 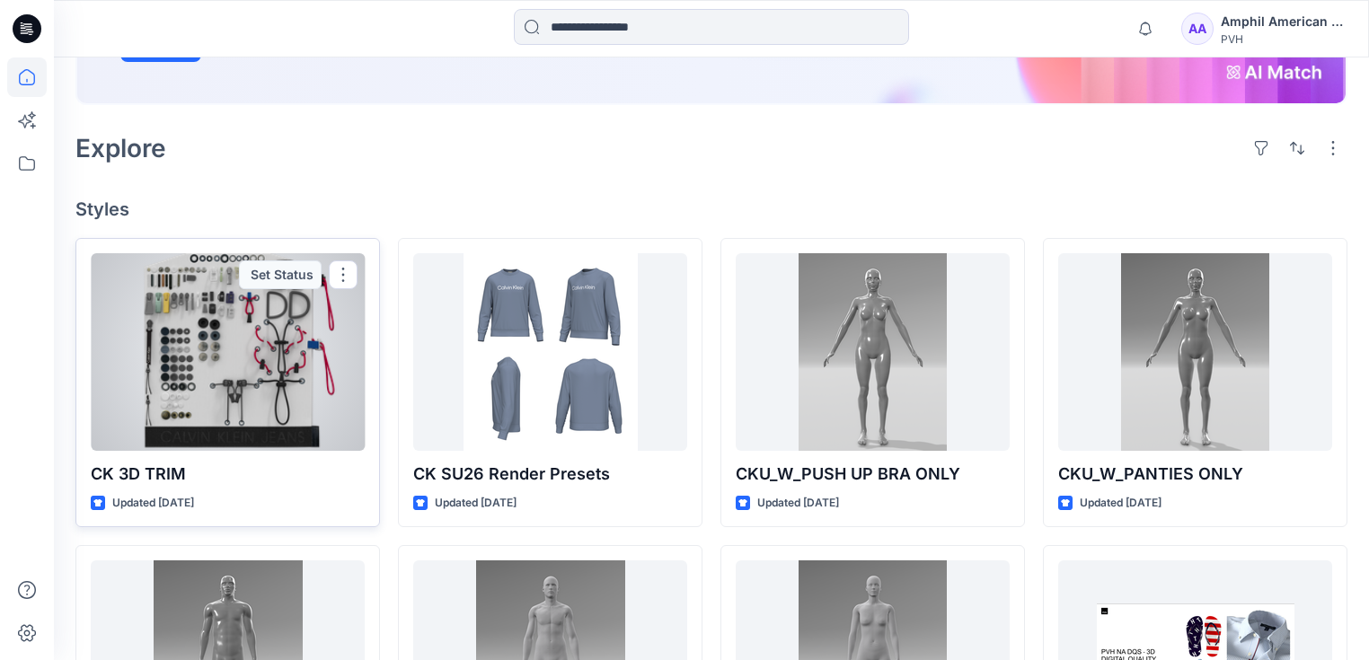 What do you see at coordinates (712, 209) in the screenshot?
I see `h4: Styles` at bounding box center [712, 209].